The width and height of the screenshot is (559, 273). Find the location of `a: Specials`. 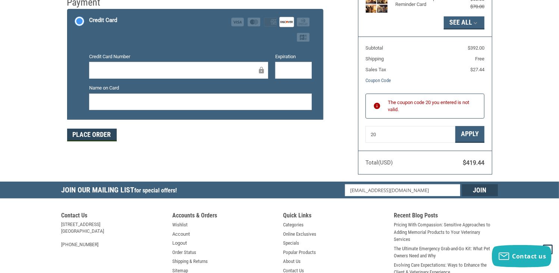

a: Specials is located at coordinates (291, 243).